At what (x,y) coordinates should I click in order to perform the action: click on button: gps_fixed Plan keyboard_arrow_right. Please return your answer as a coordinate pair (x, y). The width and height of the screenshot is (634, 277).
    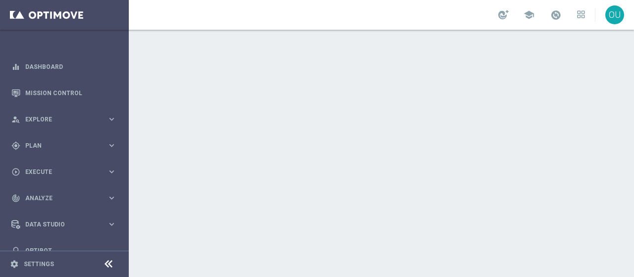
    Looking at the image, I should click on (64, 146).